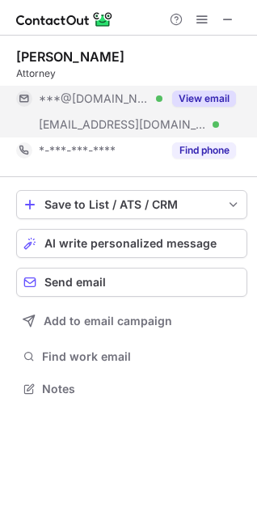  Describe the element at coordinates (132, 74) in the screenshot. I see `div: Attorney` at that location.